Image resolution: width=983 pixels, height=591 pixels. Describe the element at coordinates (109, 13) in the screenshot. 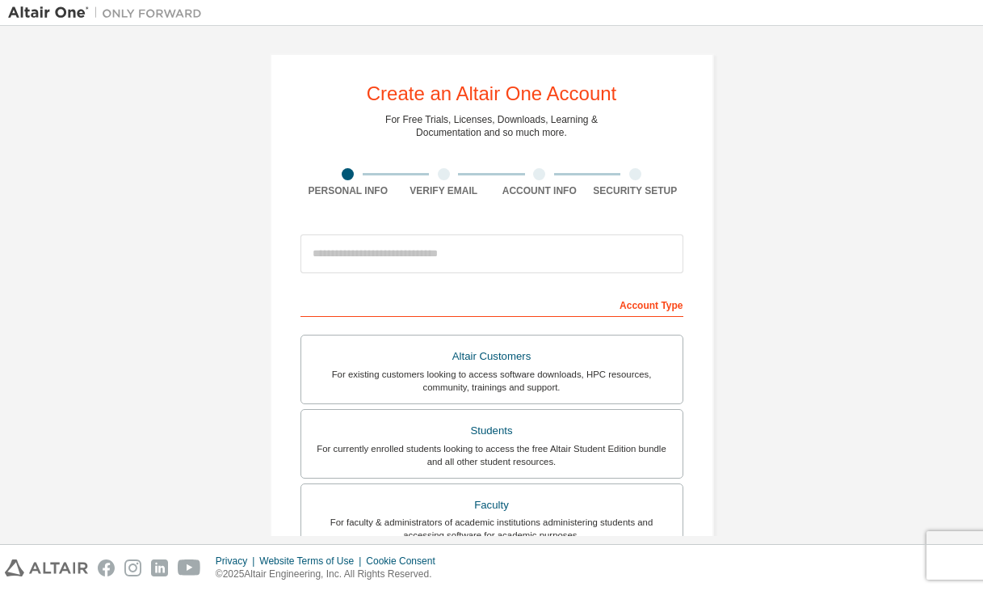

I see `img: Altair One` at that location.